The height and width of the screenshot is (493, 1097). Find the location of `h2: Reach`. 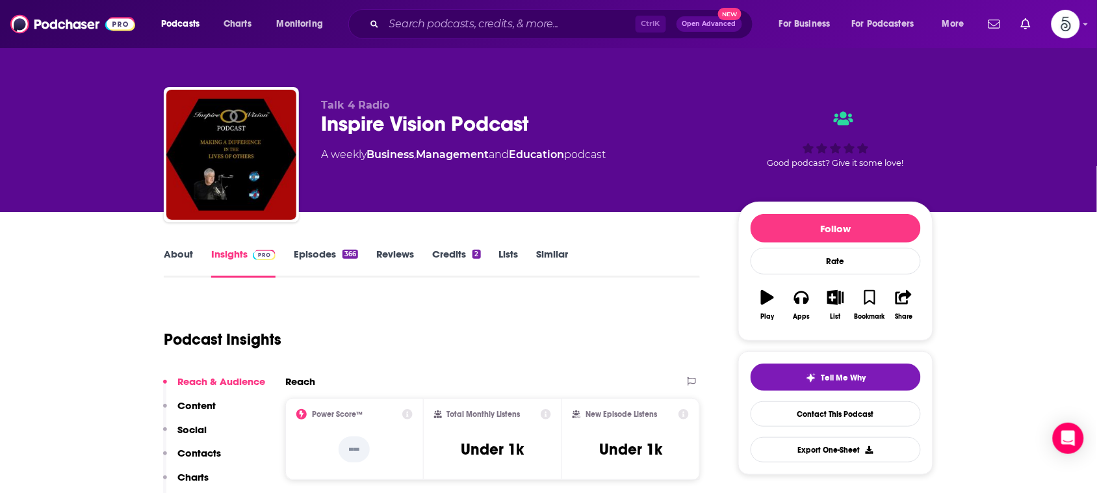

h2: Reach is located at coordinates (300, 381).